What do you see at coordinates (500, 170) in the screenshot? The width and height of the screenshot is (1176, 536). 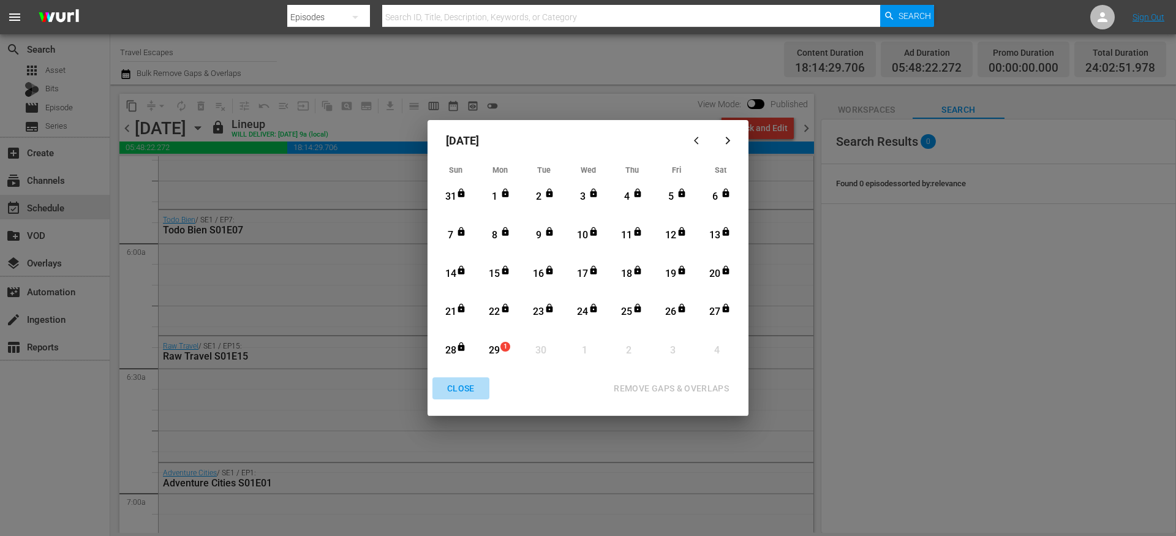 I see `span: Mon` at bounding box center [500, 170].